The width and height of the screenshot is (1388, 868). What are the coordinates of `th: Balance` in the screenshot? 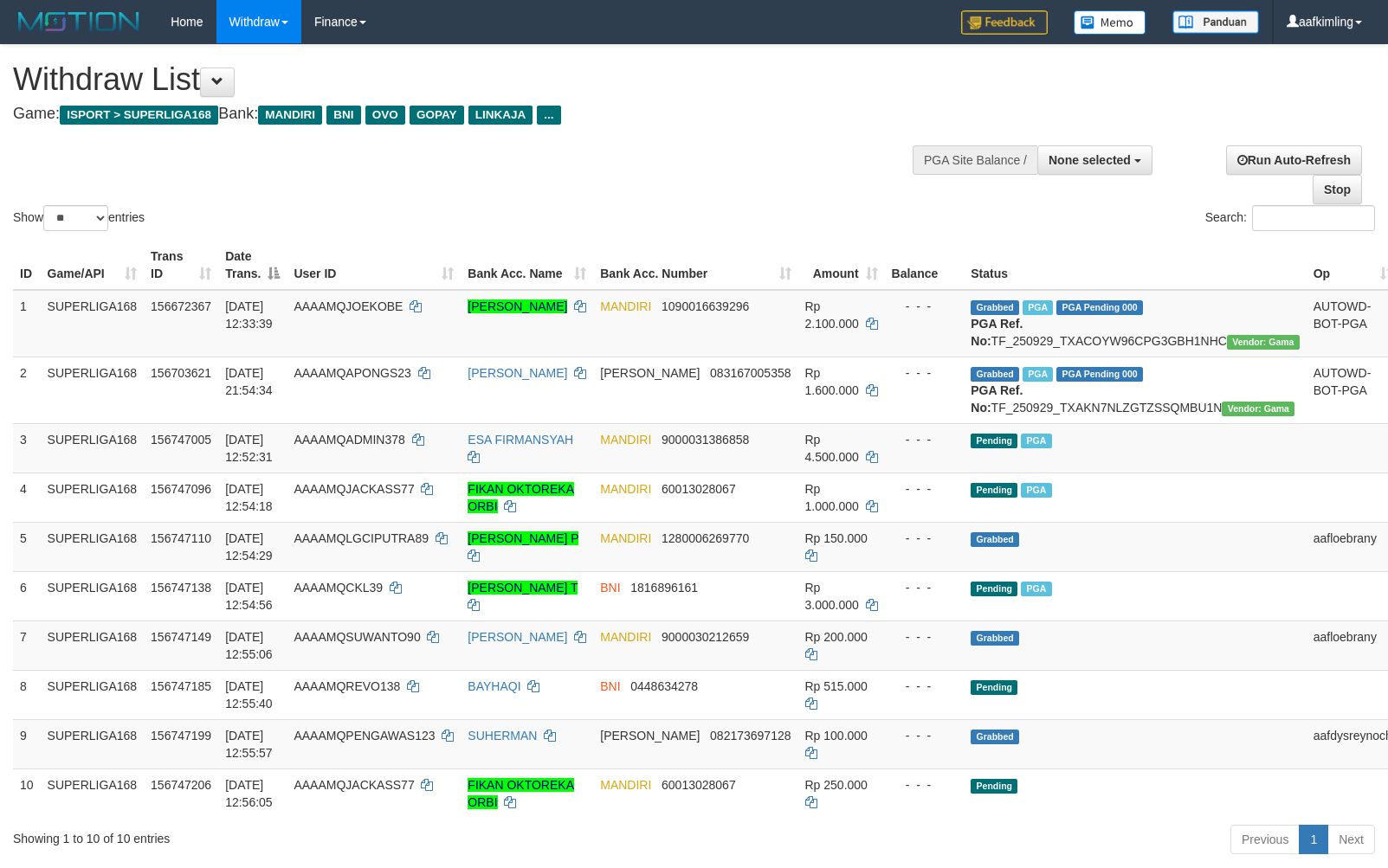 It's located at (924, 265).